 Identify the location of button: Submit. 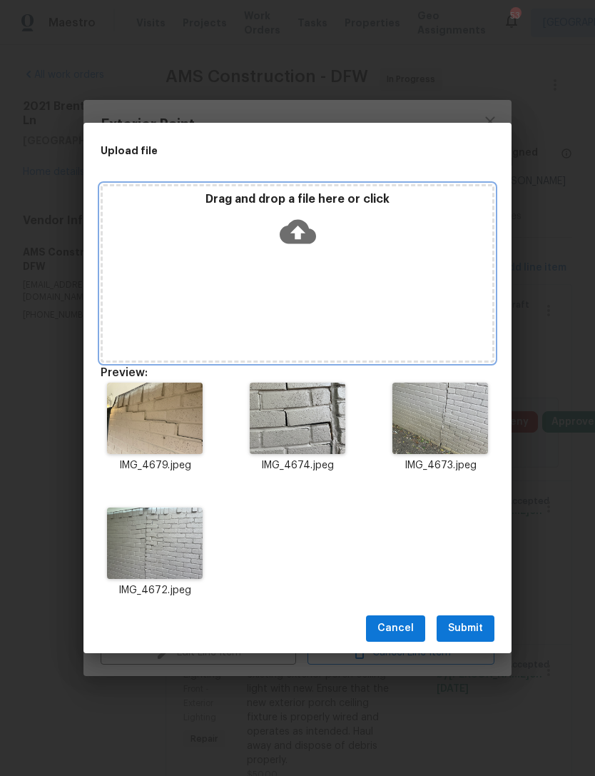
(465, 628).